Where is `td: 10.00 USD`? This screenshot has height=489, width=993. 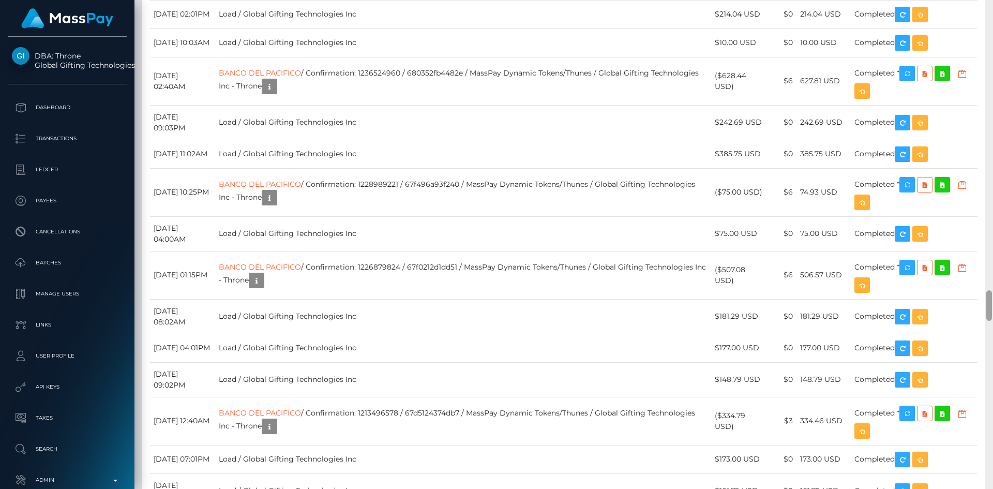
td: 10.00 USD is located at coordinates (823, 42).